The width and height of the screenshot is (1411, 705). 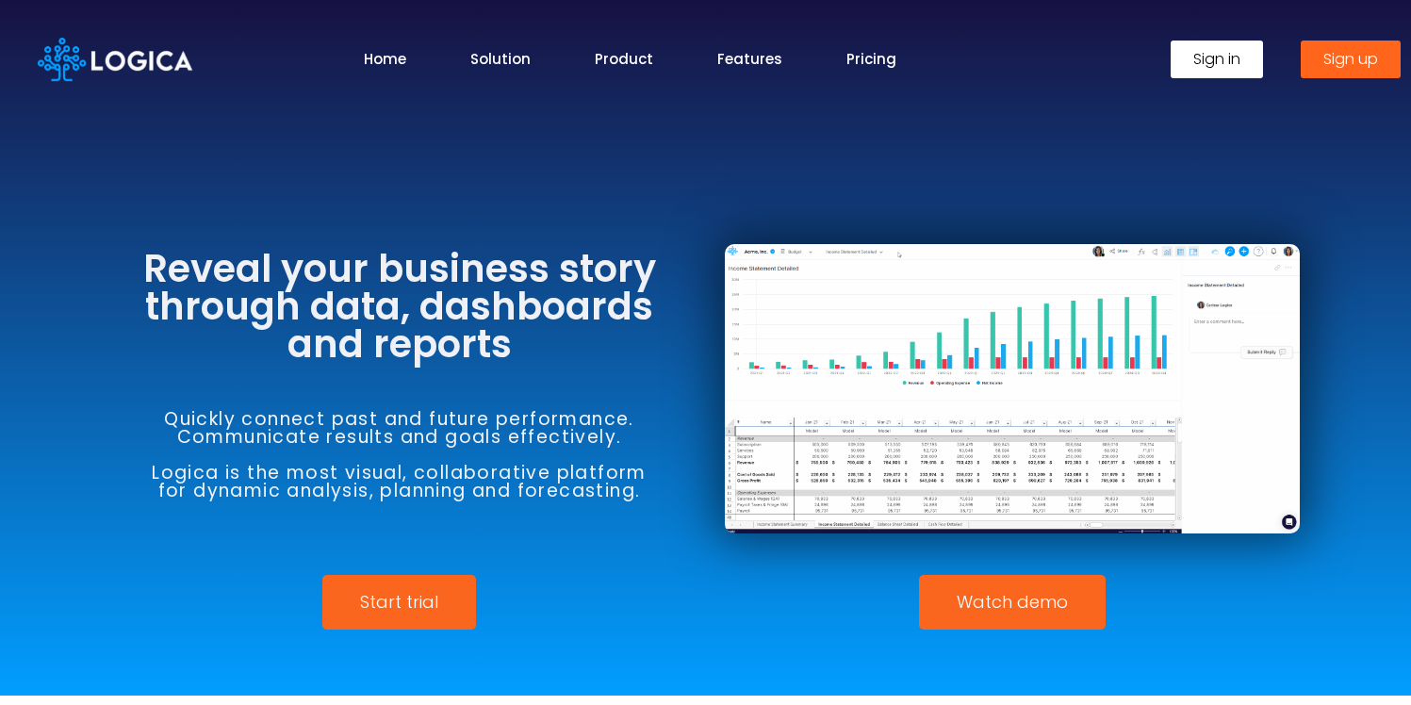 I want to click on h6: Quickly connect past and future performance. Communicate results and goals effectively. Logica is..., so click(x=400, y=454).